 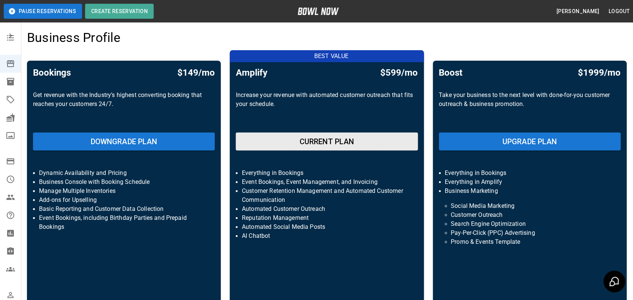 What do you see at coordinates (530, 182) in the screenshot?
I see `p: Everything in Amplify` at bounding box center [530, 182].